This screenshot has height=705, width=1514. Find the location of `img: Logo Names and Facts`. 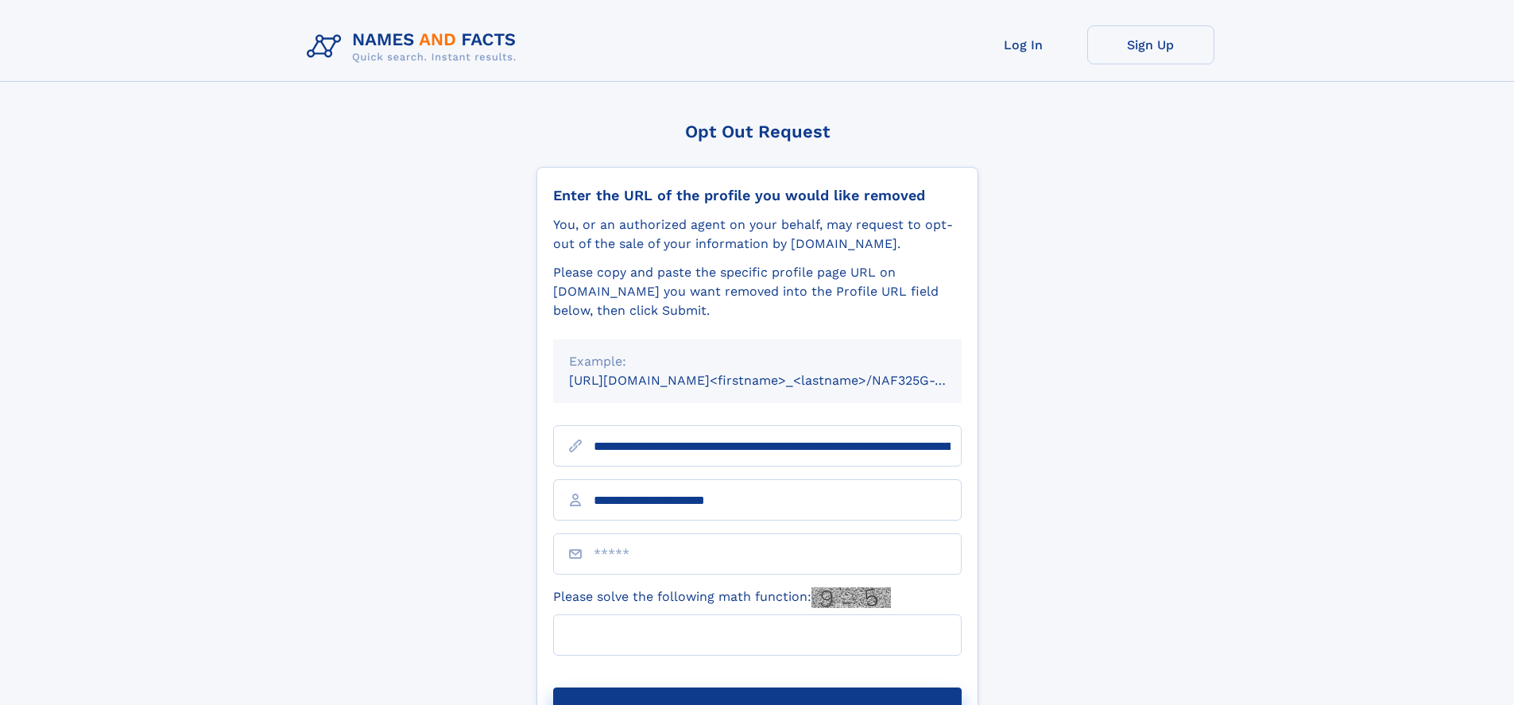

img: Logo Names and Facts is located at coordinates (415, 47).